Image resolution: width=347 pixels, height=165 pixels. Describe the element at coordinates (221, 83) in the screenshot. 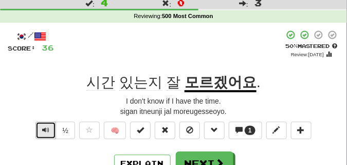

I see `strong: 모르겠어요` at that location.